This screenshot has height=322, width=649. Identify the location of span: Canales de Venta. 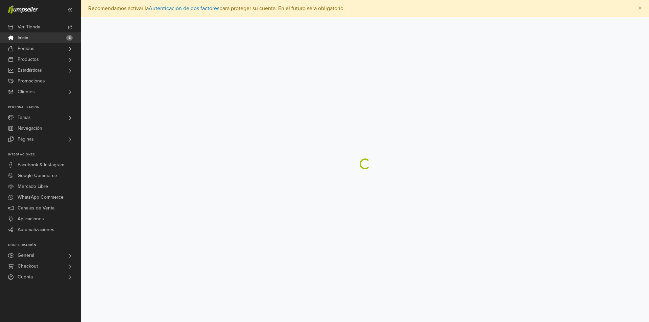
(36, 208).